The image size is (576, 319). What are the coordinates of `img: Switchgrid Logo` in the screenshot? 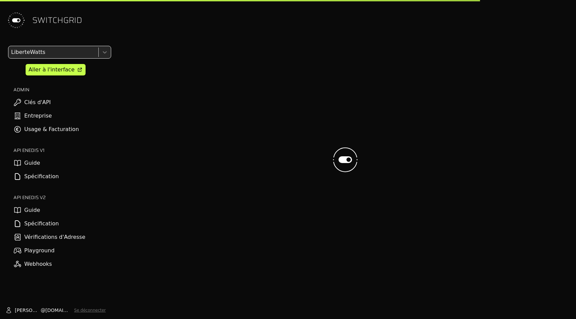 It's located at (16, 20).